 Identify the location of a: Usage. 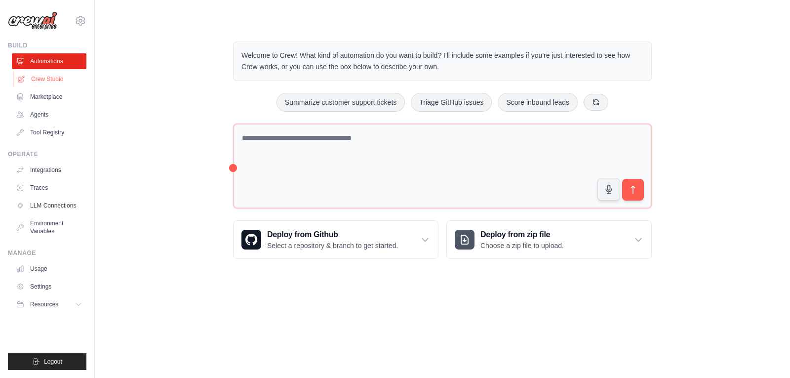
(49, 269).